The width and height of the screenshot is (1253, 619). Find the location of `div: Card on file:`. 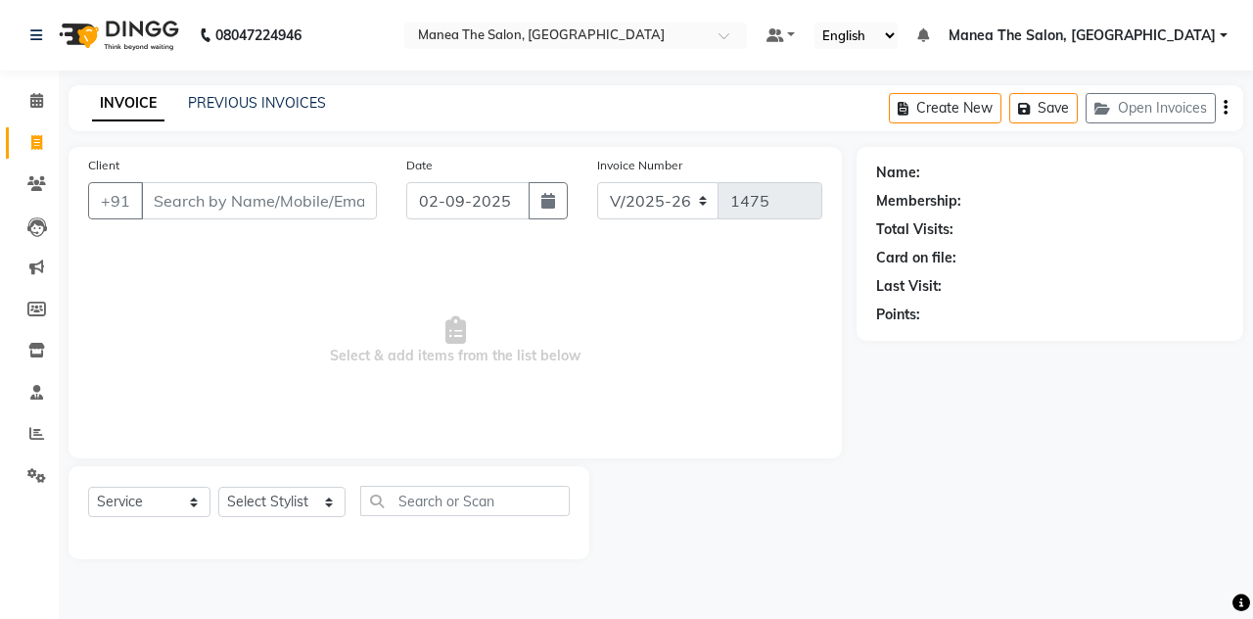

div: Card on file: is located at coordinates (916, 257).